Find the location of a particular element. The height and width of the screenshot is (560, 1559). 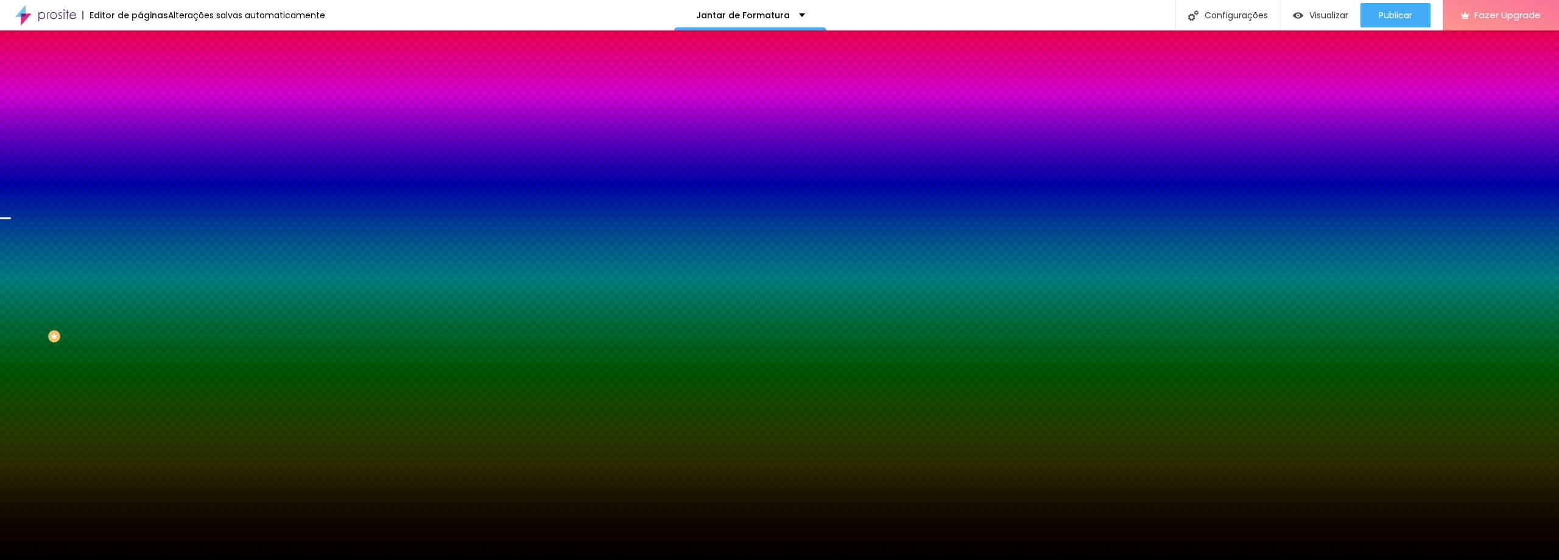

span: Visualizar is located at coordinates (1329, 15).